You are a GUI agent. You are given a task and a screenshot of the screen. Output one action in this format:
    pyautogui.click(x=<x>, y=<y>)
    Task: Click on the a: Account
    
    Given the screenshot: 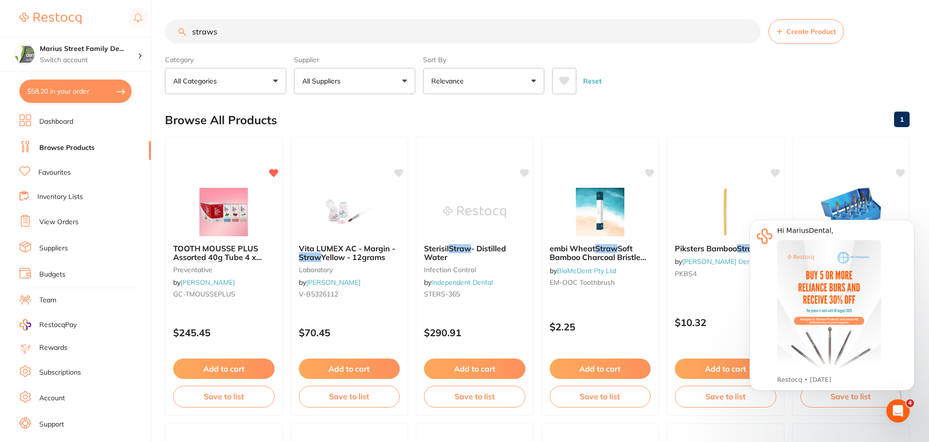 What is the action you would take?
    pyautogui.click(x=52, y=398)
    